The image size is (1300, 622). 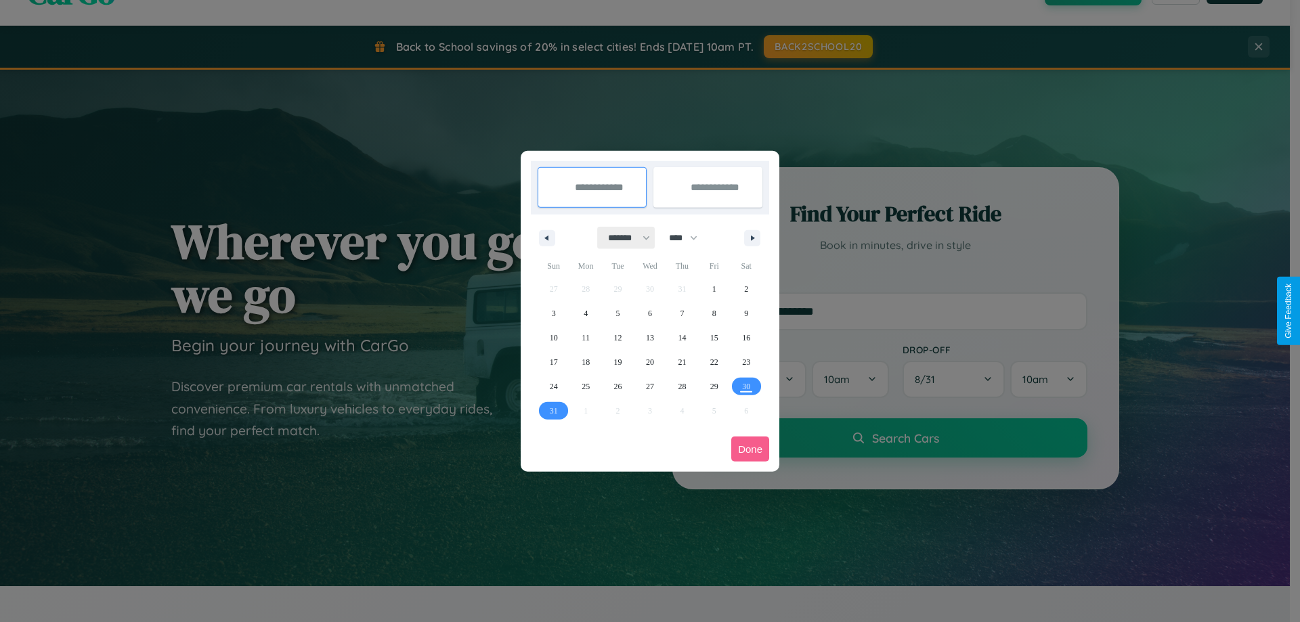 I want to click on button: 24, so click(x=553, y=387).